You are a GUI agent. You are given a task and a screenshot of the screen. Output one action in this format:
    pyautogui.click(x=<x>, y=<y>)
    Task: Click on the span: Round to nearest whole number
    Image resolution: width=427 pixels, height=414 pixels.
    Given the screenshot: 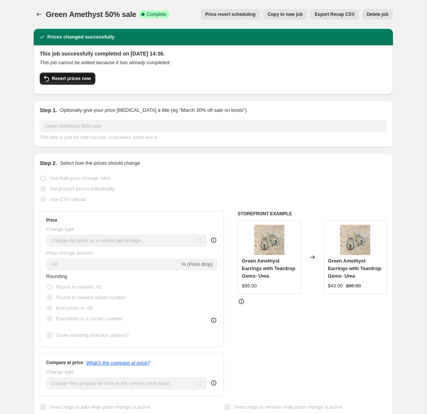 What is the action you would take?
    pyautogui.click(x=91, y=298)
    